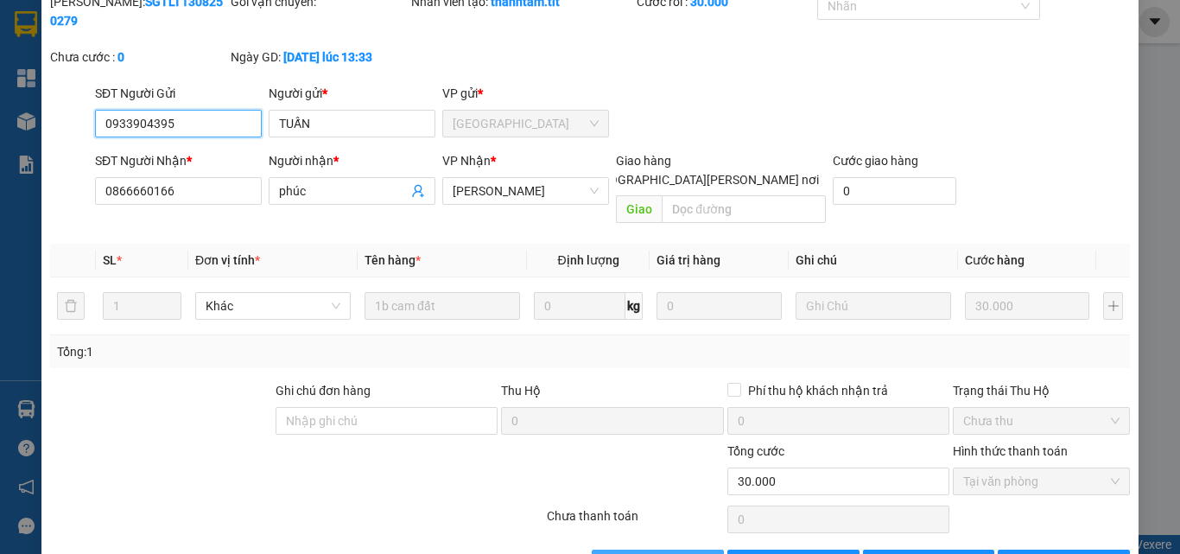  What do you see at coordinates (466, 161) in the screenshot?
I see `span: VP Nhận` at bounding box center [466, 161].